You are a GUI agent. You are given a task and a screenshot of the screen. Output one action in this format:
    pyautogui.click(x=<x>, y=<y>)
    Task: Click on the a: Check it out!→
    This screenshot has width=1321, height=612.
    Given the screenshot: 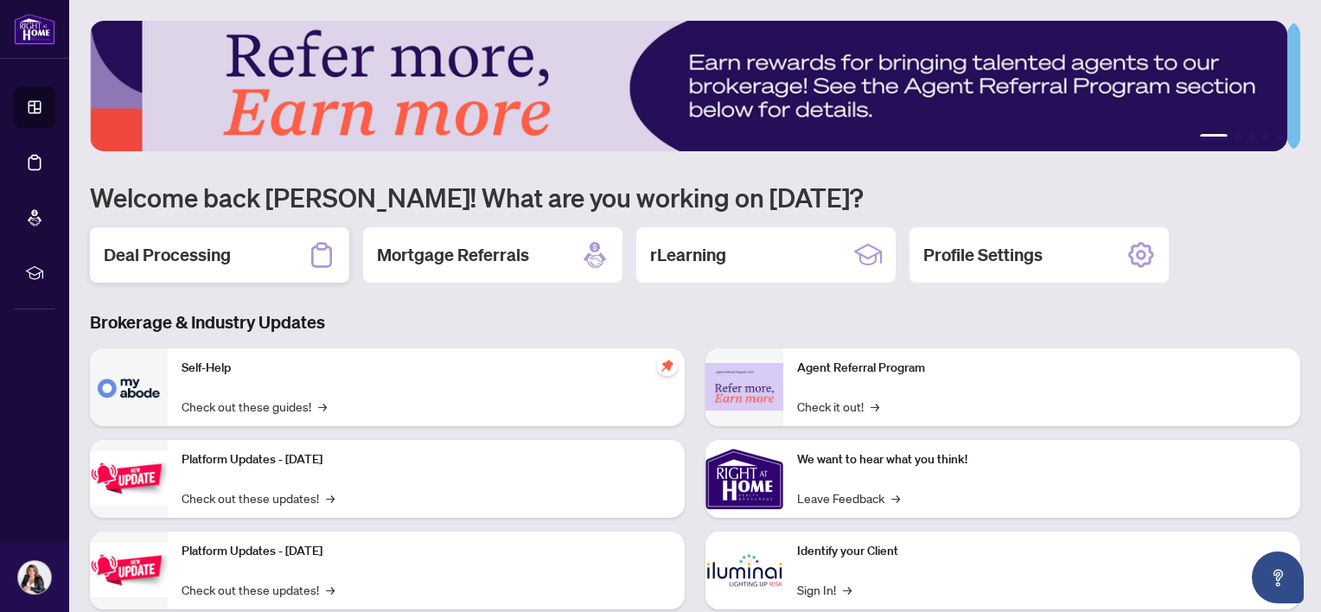 What is the action you would take?
    pyautogui.click(x=838, y=406)
    